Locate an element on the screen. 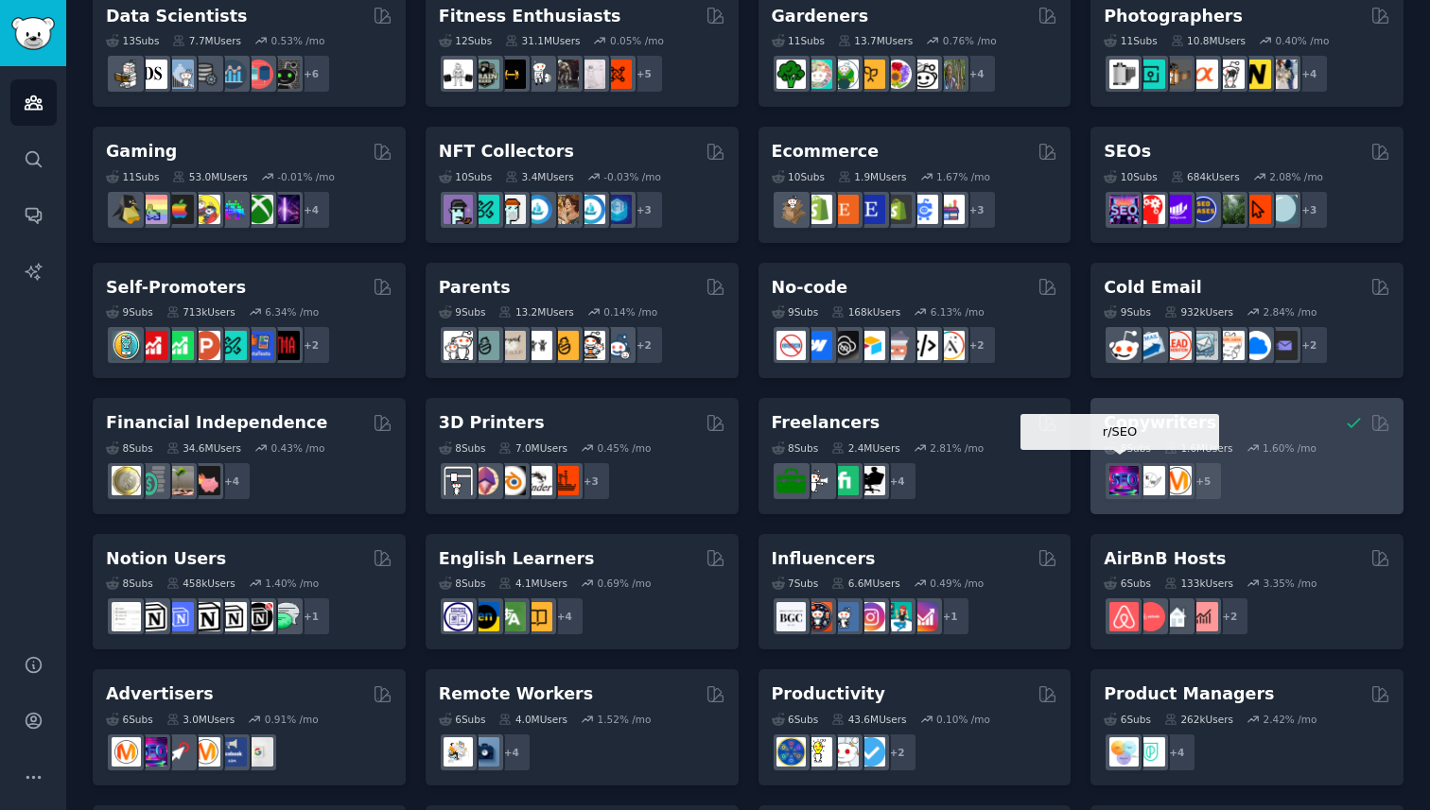  img: RemoteJobs is located at coordinates (458, 752).